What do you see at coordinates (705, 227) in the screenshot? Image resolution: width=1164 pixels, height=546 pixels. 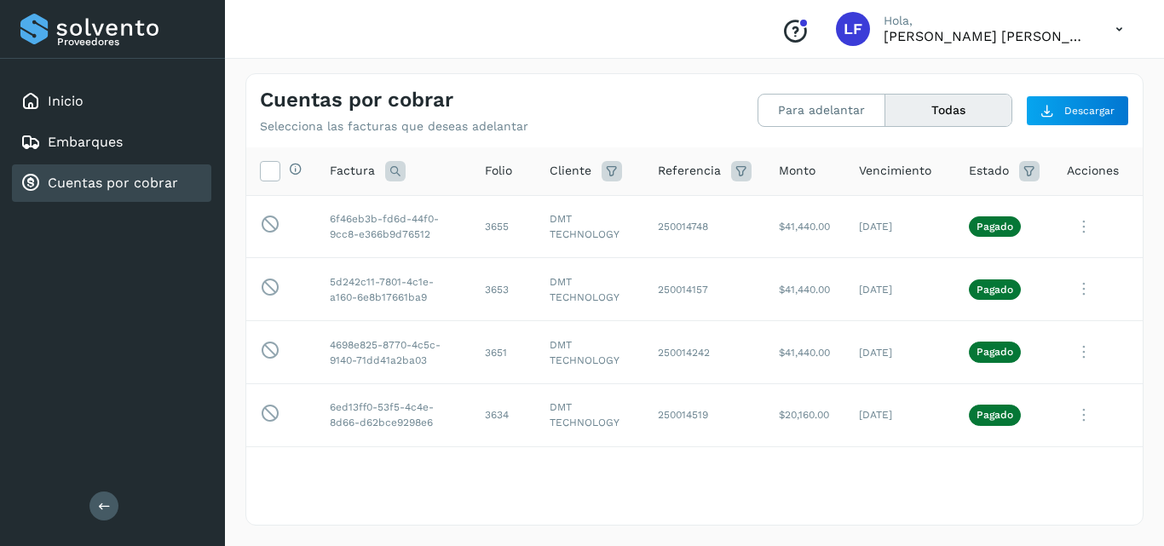 I see `td: 250014748` at bounding box center [705, 227].